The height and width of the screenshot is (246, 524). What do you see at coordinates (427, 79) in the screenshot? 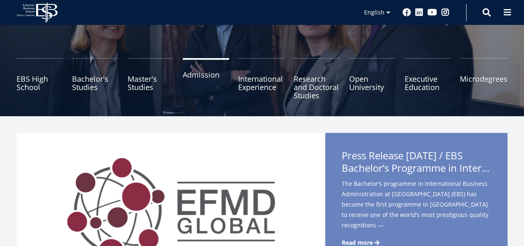
I see `a: Executive Education` at bounding box center [427, 79].